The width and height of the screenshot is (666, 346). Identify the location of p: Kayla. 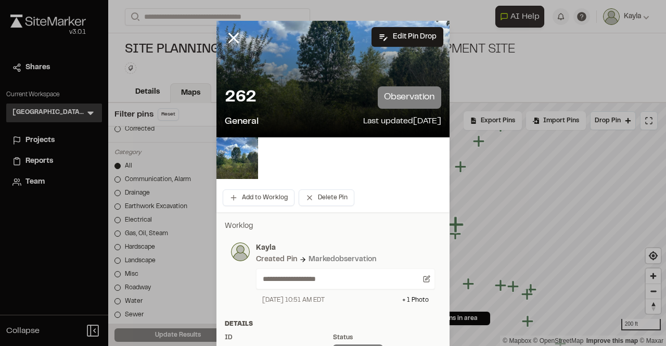
(345, 248).